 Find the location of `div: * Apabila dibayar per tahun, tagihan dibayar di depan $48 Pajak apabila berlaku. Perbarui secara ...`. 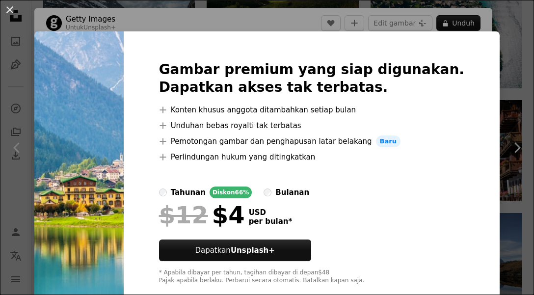

div: * Apabila dibayar per tahun, tagihan dibayar di depan $48 Pajak apabila berlaku. Perbarui secara ... is located at coordinates (311, 277).